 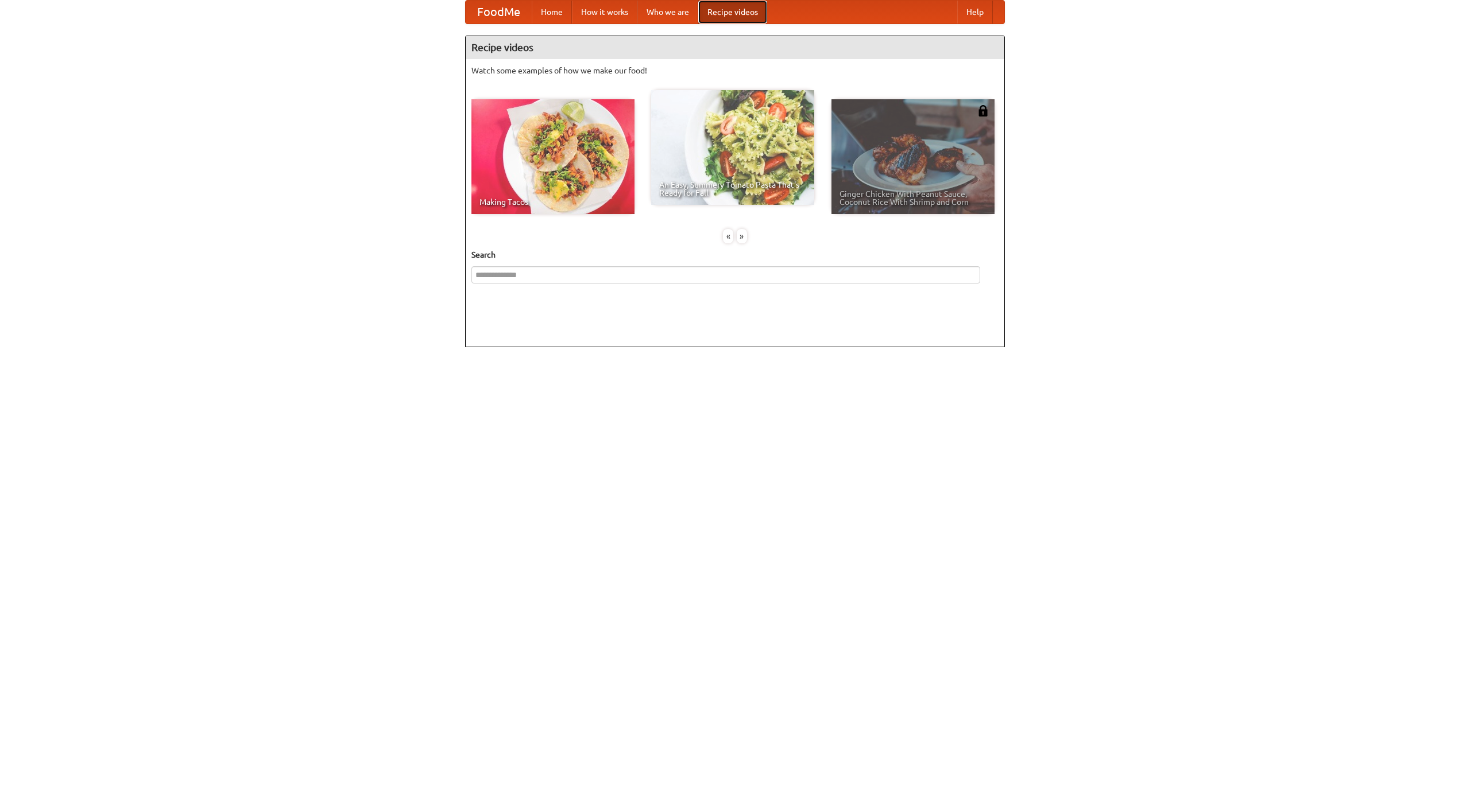 What do you see at coordinates (553, 157) in the screenshot?
I see `a: Making Tacos` at bounding box center [553, 157].